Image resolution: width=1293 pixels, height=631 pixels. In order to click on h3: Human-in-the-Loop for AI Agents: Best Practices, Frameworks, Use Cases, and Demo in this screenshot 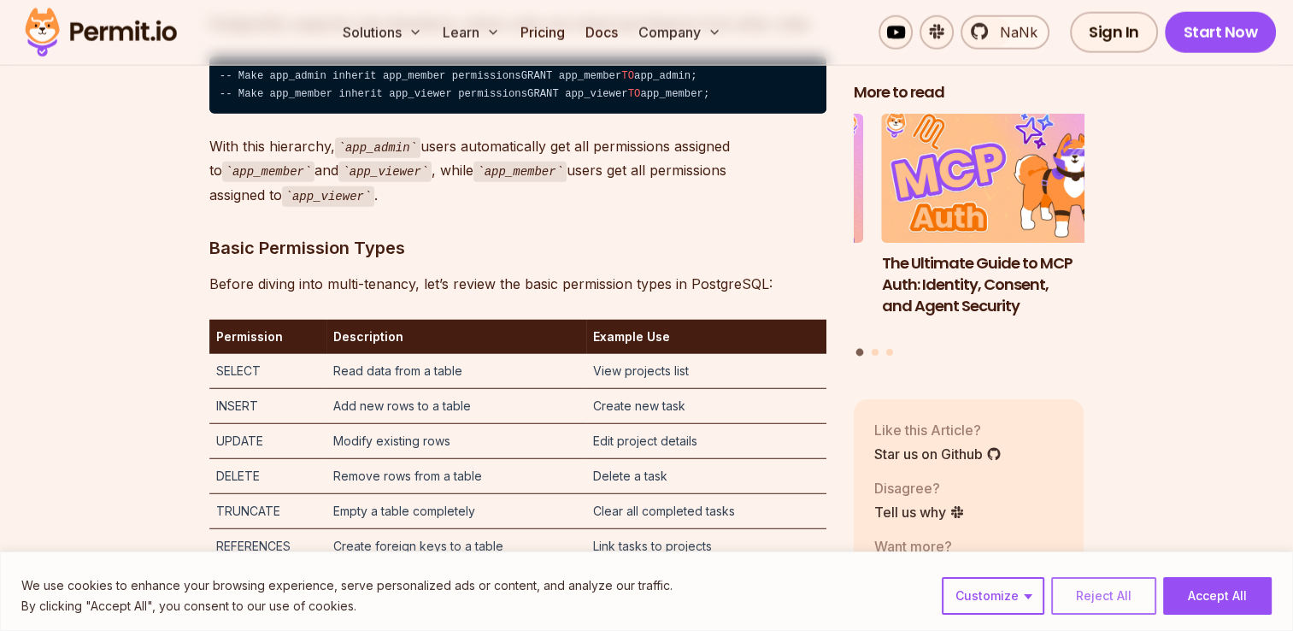, I will do `click(748, 295)`.